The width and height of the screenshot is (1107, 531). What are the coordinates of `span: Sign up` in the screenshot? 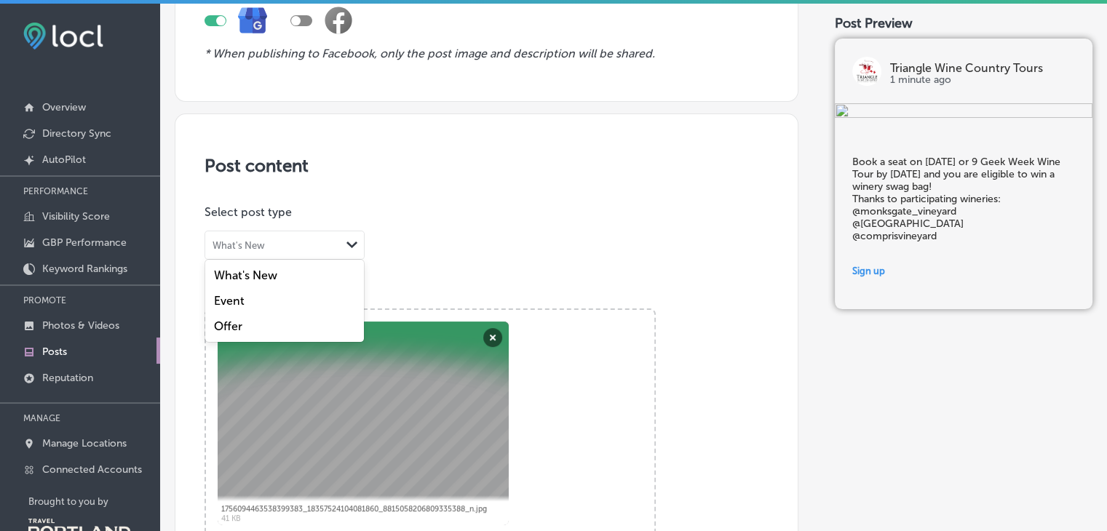 It's located at (868, 271).